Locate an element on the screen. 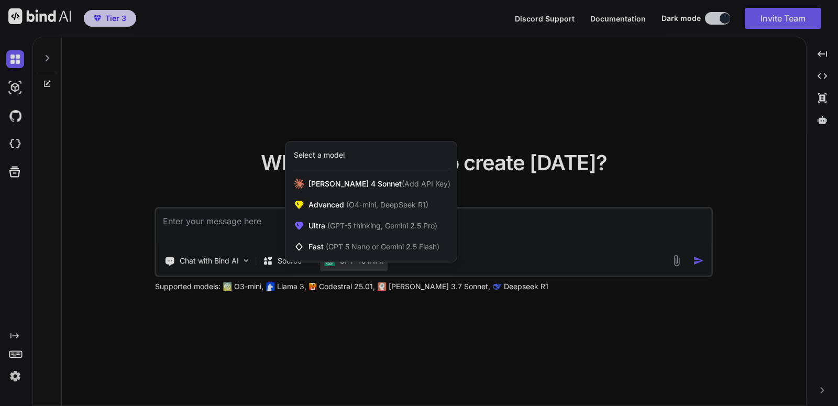 The width and height of the screenshot is (838, 406). span: Advanced is located at coordinates (368, 205).